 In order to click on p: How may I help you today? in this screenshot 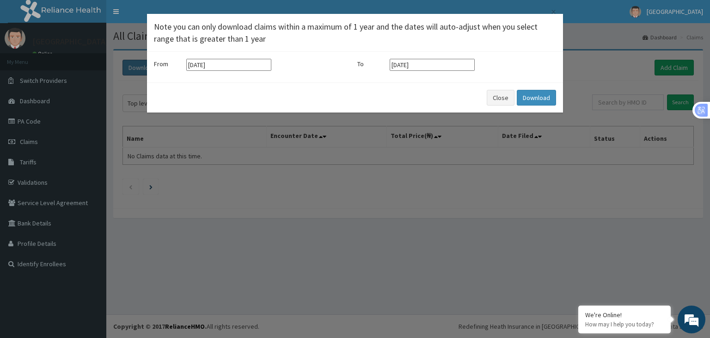, I will do `click(625, 324)`.